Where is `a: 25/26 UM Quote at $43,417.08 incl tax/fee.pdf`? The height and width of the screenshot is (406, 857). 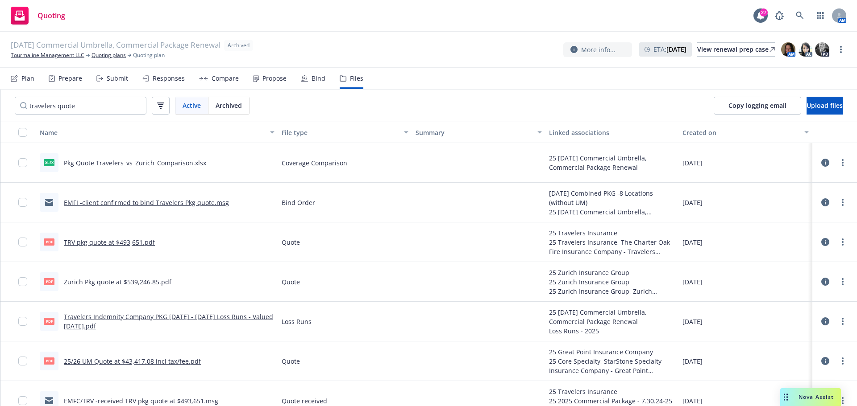
a: 25/26 UM Quote at $43,417.08 incl tax/fee.pdf is located at coordinates (132, 361).